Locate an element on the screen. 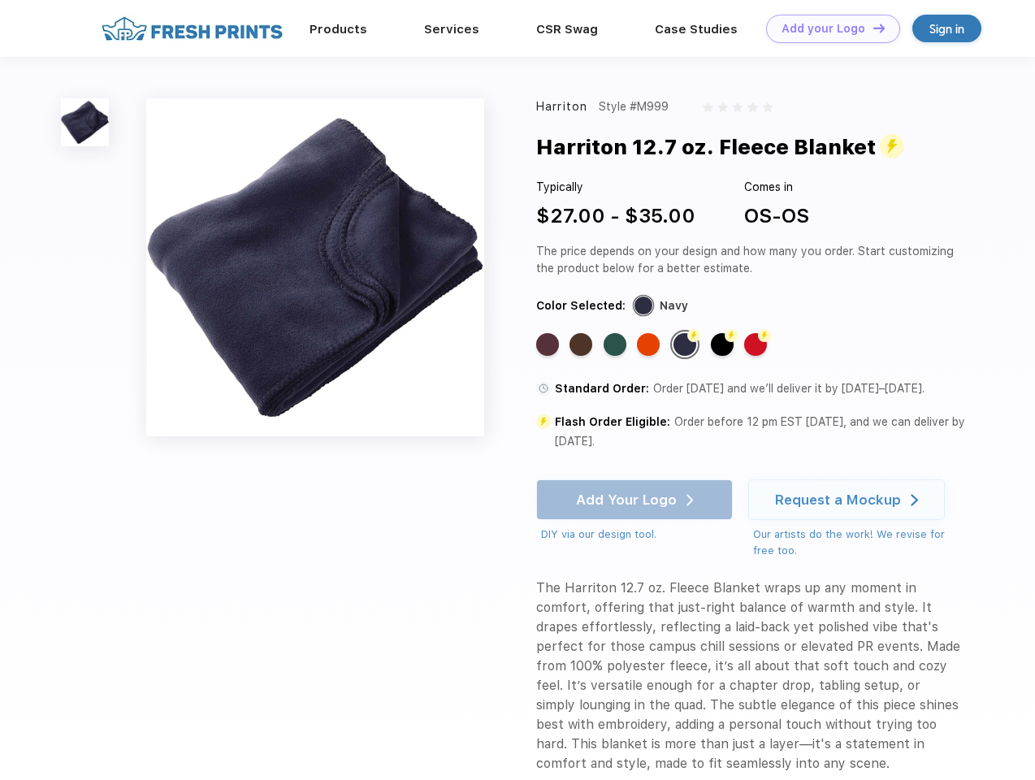 Image resolution: width=1035 pixels, height=780 pixels. div: Sign in is located at coordinates (947, 28).